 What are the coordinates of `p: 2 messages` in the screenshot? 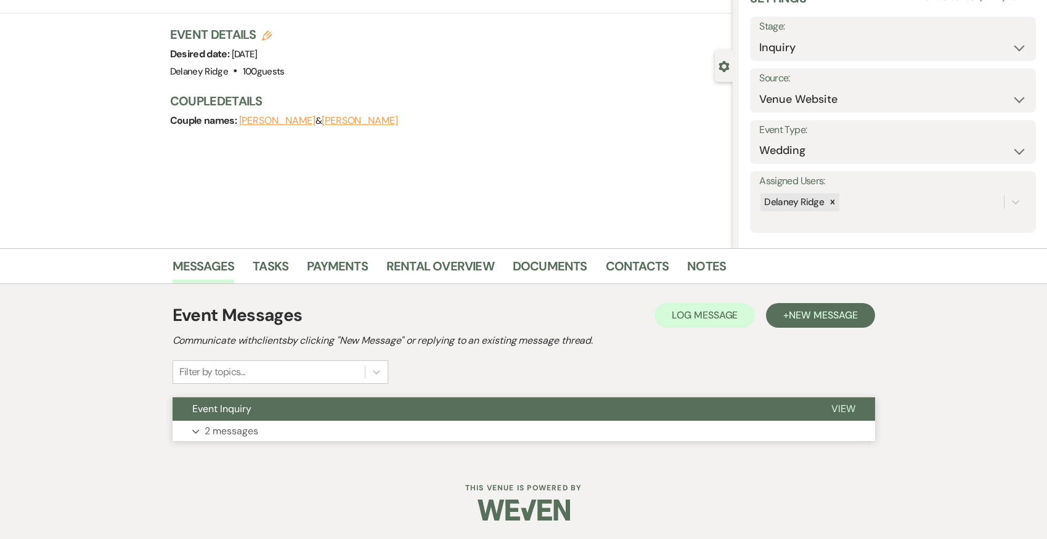 It's located at (231, 431).